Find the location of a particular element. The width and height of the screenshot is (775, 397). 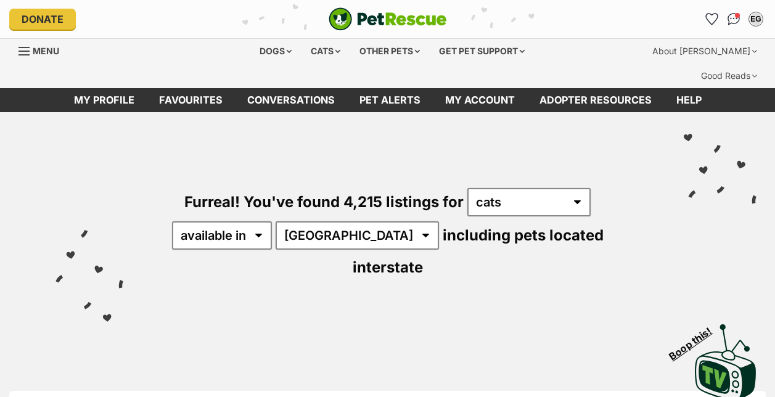

button: My account is located at coordinates (756, 19).